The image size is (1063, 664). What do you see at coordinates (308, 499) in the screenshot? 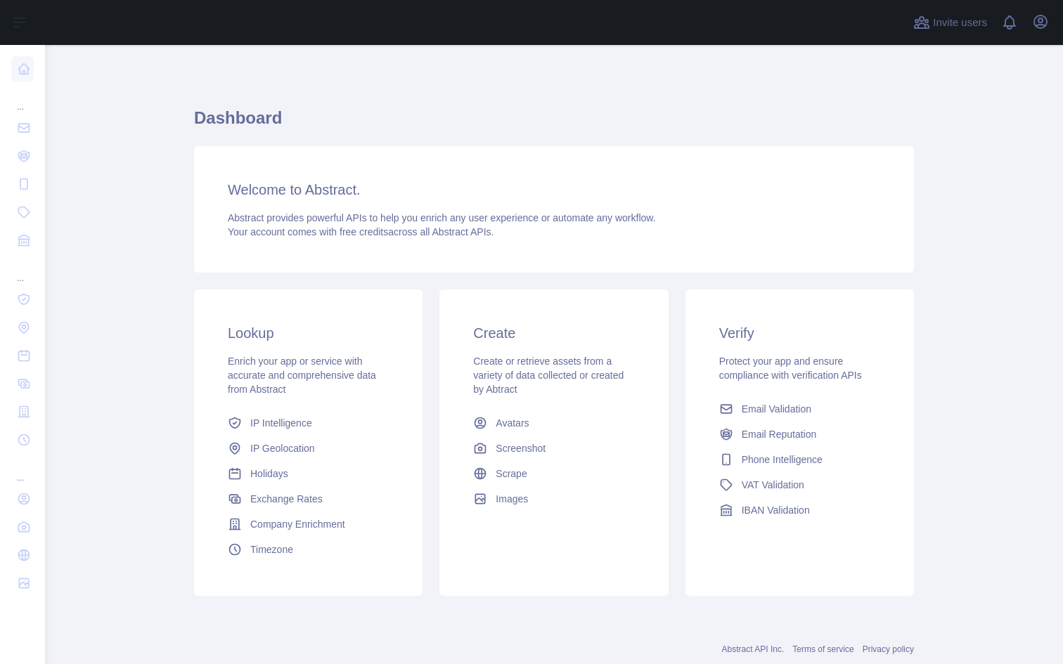
I see `a: Exchange Rates` at bounding box center [308, 499].